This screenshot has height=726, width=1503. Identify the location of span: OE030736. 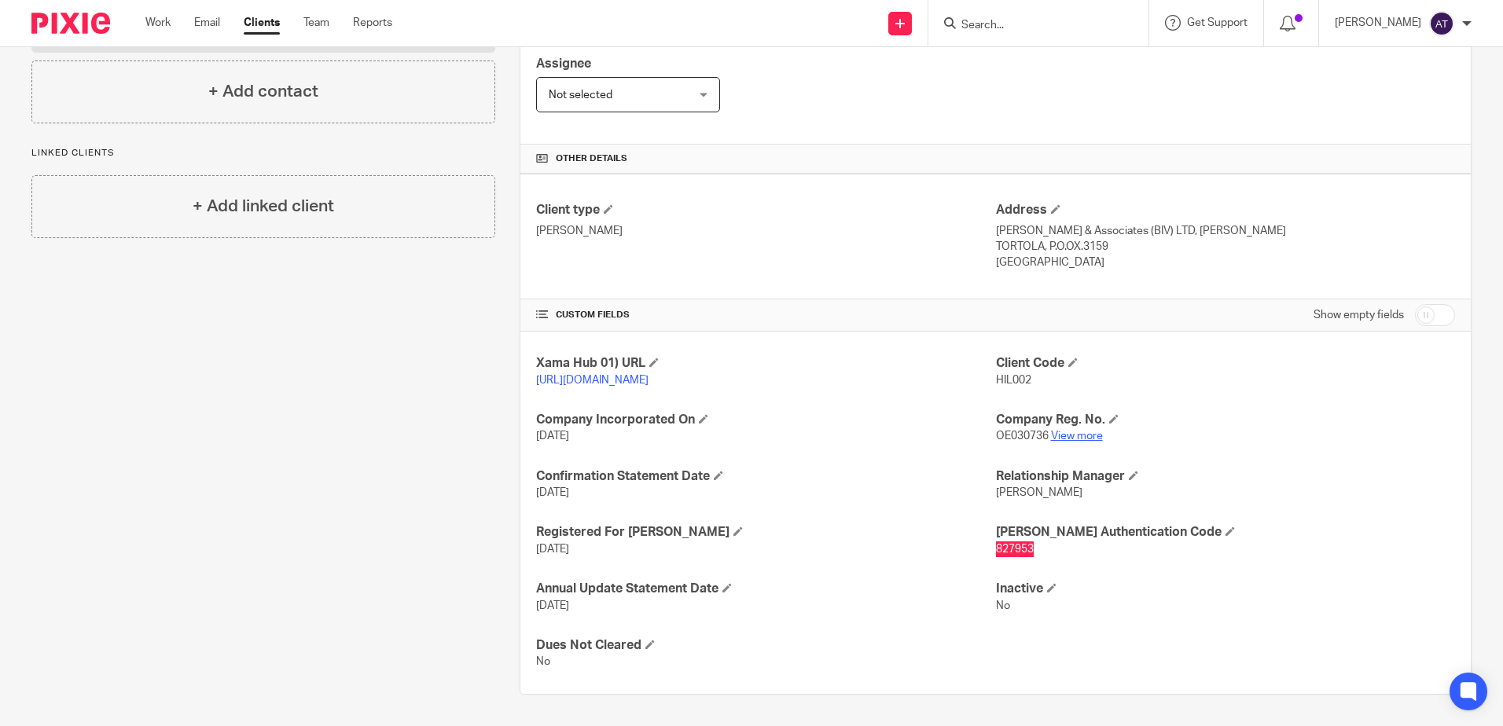
(1022, 436).